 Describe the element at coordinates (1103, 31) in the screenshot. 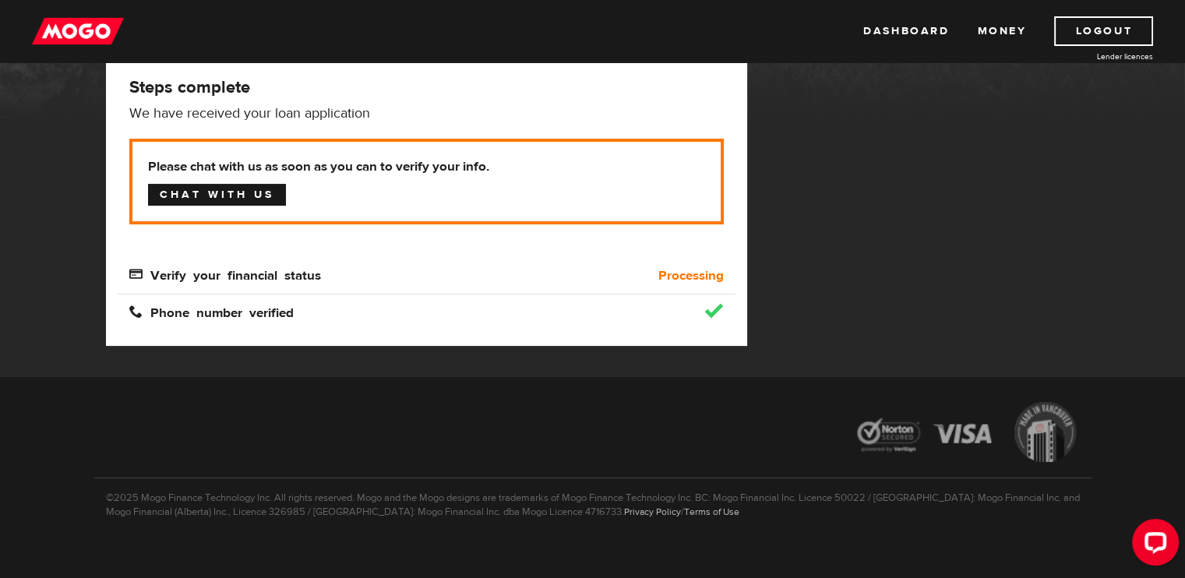

I see `a: Logout` at that location.